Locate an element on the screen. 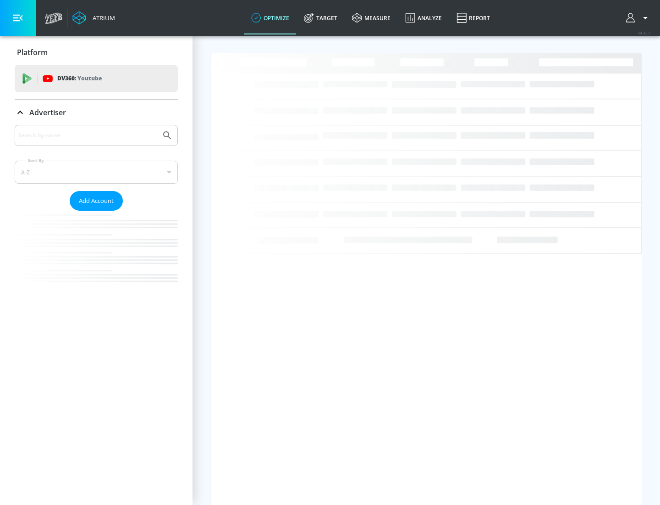 The height and width of the screenshot is (505, 660). a: Report is located at coordinates (473, 18).